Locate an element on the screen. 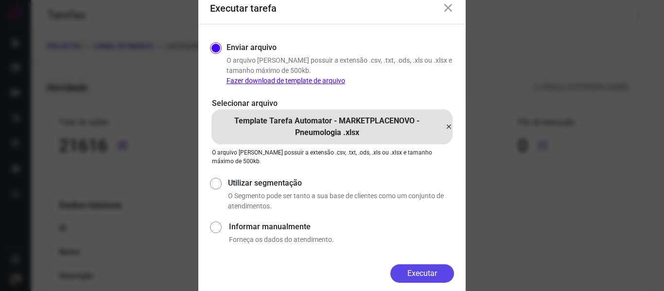 Image resolution: width=664 pixels, height=291 pixels. label: Informar manualmente is located at coordinates (341, 227).